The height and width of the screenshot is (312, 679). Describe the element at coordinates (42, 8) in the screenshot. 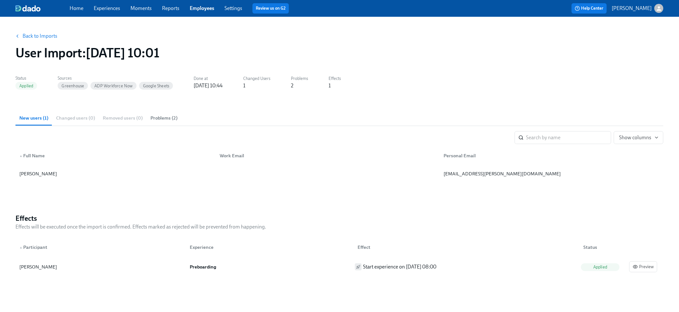

I see `a: dado` at that location.